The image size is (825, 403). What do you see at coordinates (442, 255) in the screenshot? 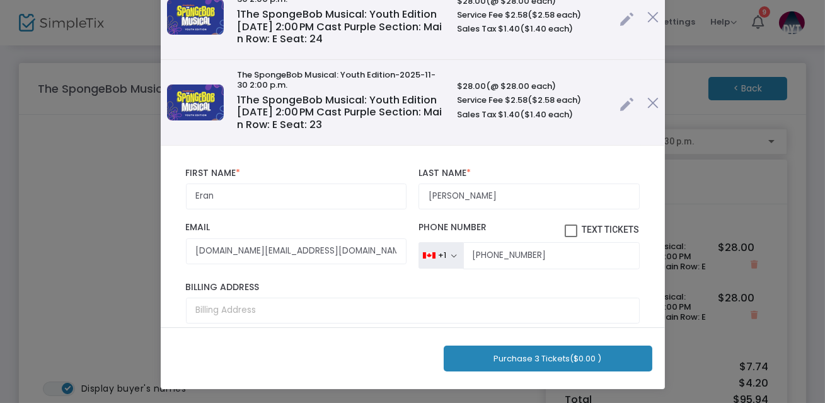
I see `div: +1` at bounding box center [442, 255].